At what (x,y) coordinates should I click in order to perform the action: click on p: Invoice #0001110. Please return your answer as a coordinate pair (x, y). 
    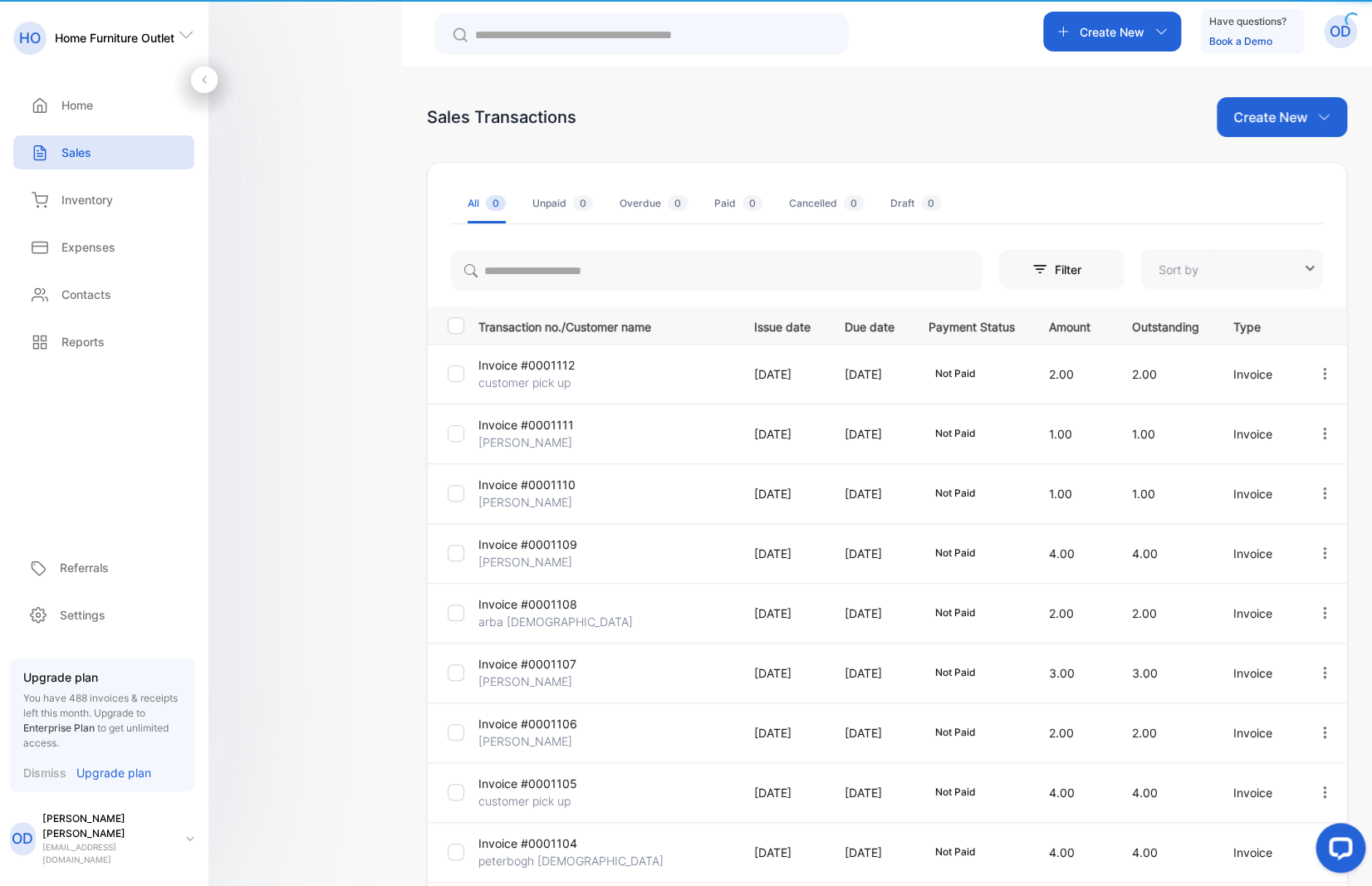
    Looking at the image, I should click on (526, 484).